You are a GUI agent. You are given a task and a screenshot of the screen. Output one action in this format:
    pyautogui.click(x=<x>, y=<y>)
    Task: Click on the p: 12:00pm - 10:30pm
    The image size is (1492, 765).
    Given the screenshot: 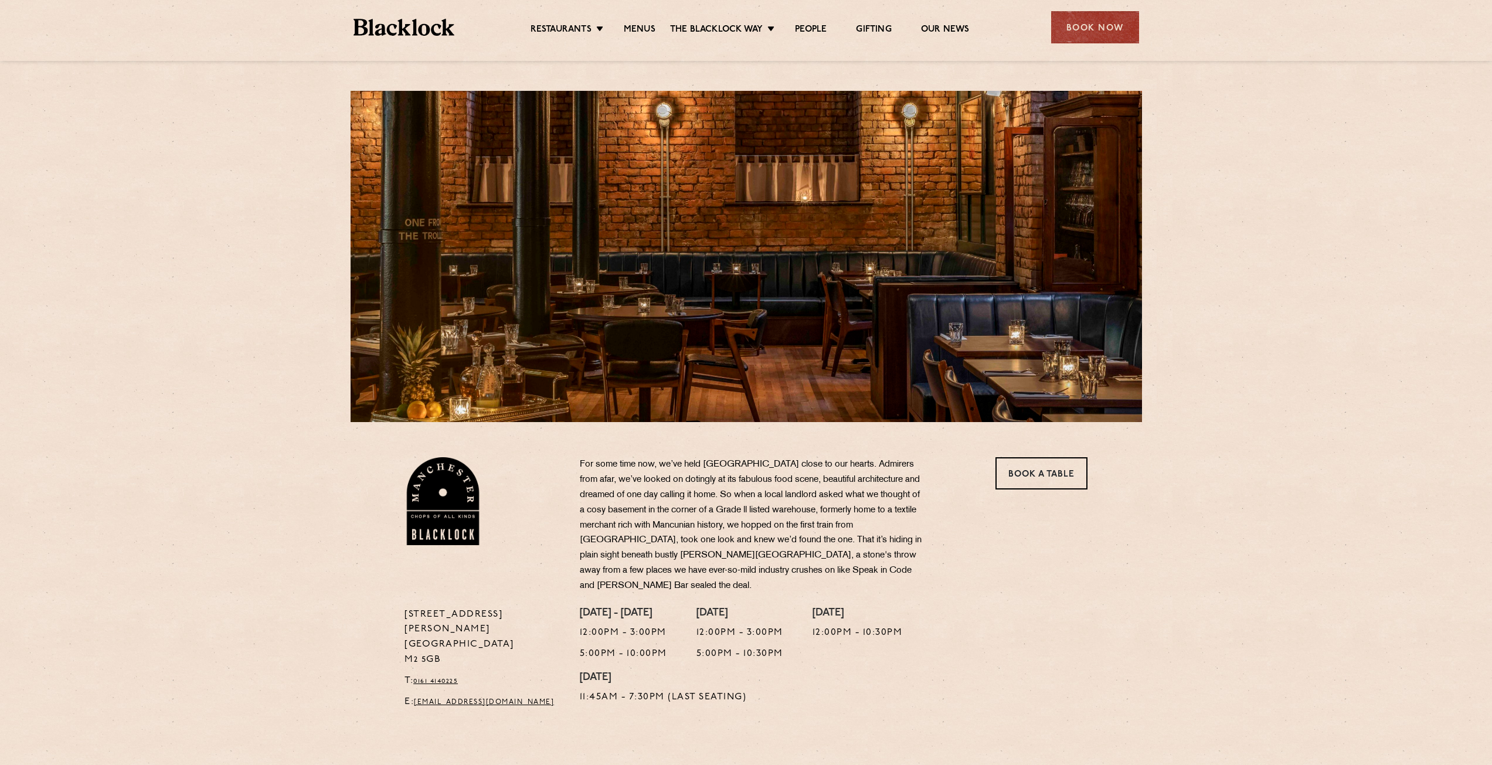 What is the action you would take?
    pyautogui.click(x=857, y=633)
    